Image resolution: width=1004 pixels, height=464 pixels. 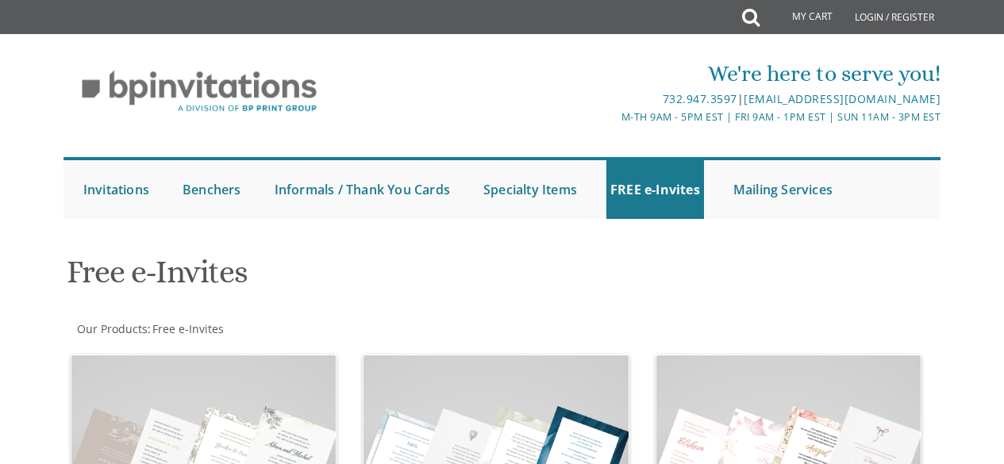 What do you see at coordinates (212, 190) in the screenshot?
I see `a: Benchers` at bounding box center [212, 190].